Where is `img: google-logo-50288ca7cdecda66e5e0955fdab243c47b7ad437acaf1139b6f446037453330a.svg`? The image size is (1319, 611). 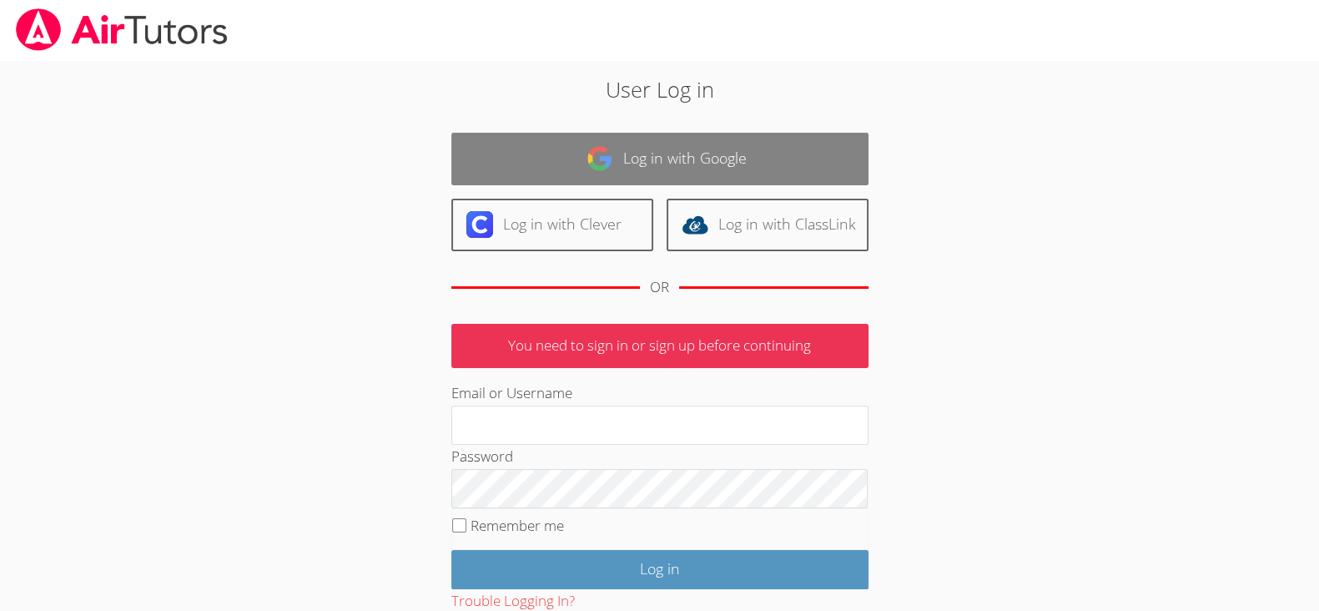 img: google-logo-50288ca7cdecda66e5e0955fdab243c47b7ad437acaf1139b6f446037453330a.svg is located at coordinates (600, 158).